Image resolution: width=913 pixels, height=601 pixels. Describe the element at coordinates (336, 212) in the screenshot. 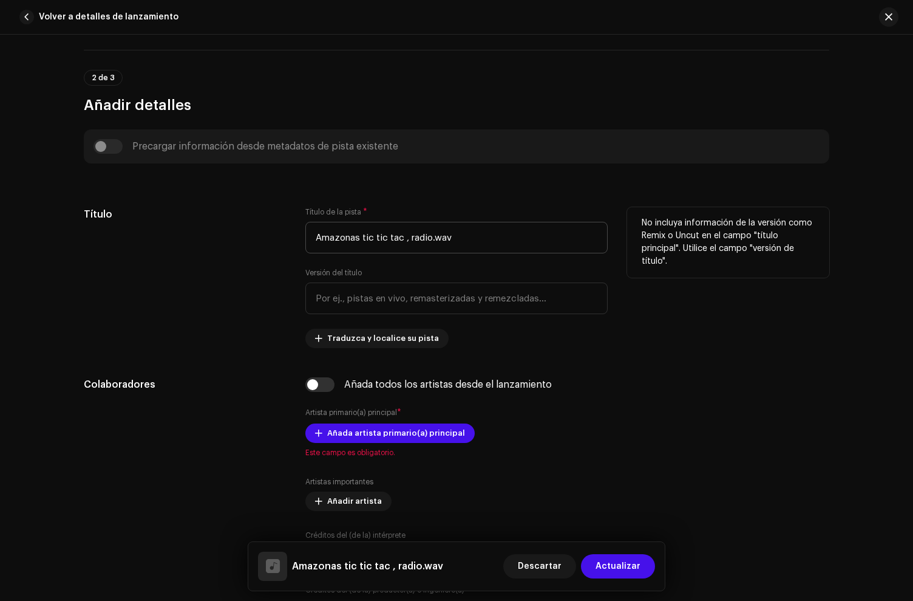

I see `label: Título de la pista` at that location.